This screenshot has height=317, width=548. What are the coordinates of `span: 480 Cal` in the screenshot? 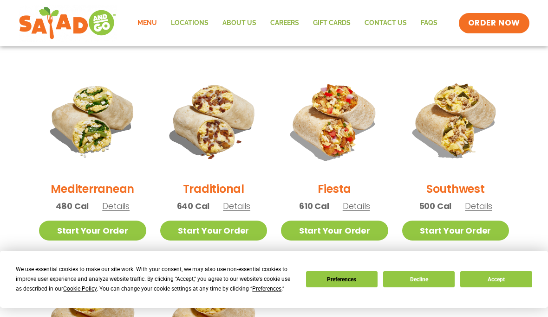 It's located at (72, 206).